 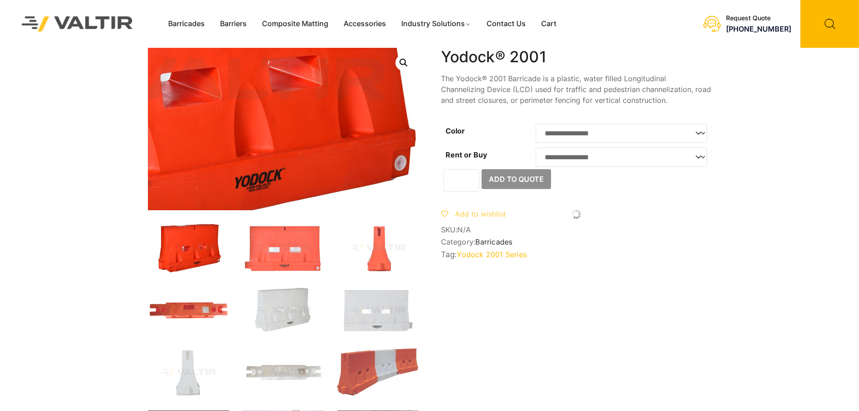 I want to click on a: Composite Matting, so click(x=295, y=24).